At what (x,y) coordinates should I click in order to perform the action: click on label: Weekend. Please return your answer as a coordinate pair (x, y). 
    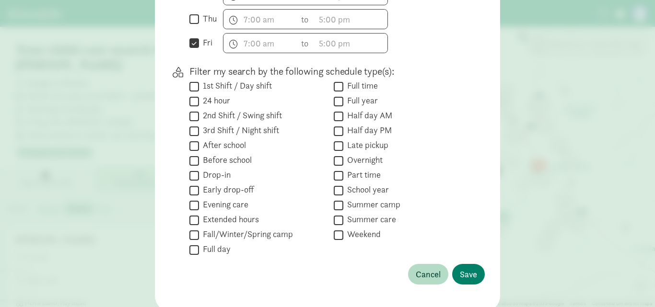
    Looking at the image, I should click on (362, 234).